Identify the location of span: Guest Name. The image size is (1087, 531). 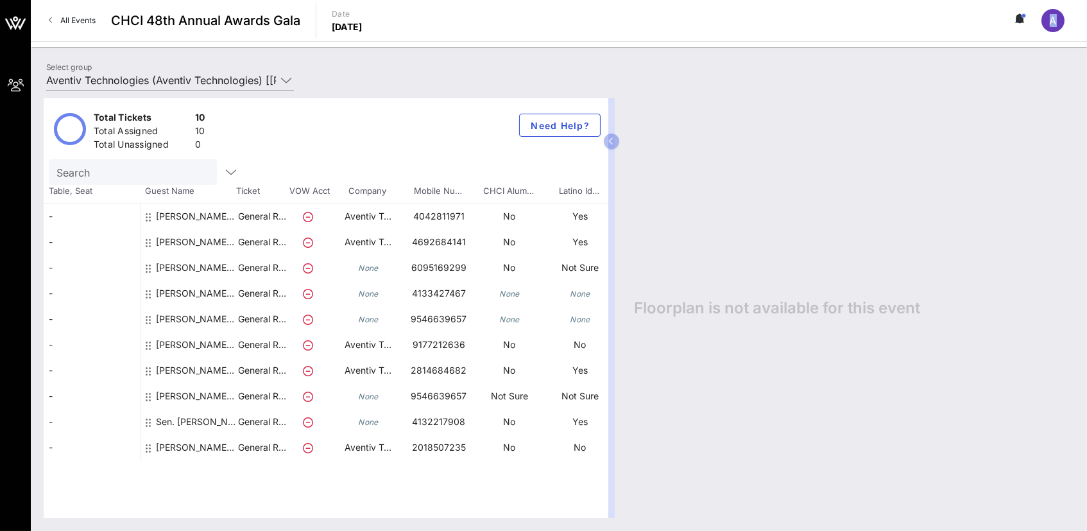
(188, 191).